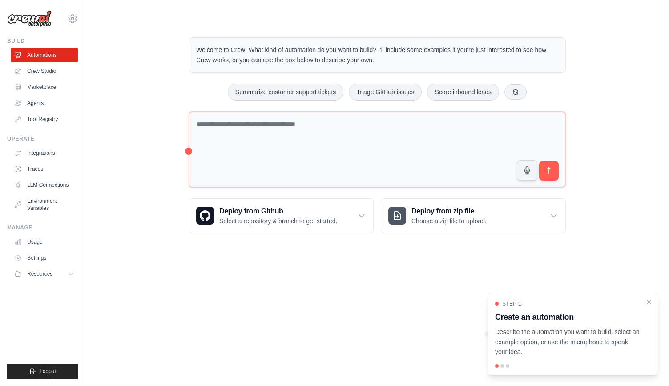 This screenshot has height=386, width=669. Describe the element at coordinates (568, 317) in the screenshot. I see `h3: Create an automation` at that location.